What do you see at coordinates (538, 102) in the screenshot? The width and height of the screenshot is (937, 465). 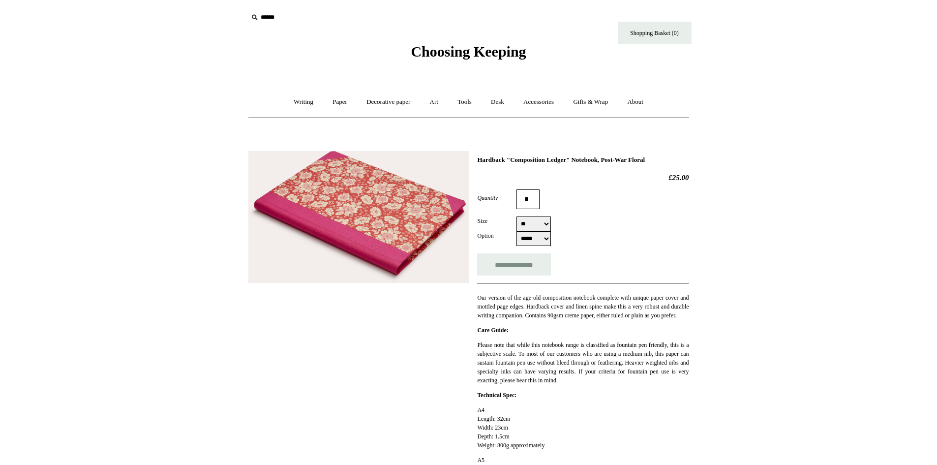 I see `a: Accessories` at bounding box center [538, 102].